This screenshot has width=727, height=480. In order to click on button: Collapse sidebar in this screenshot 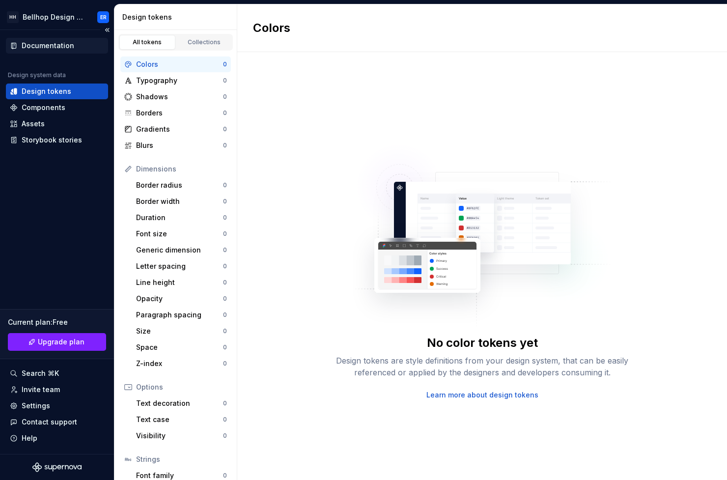, I will do `click(107, 30)`.